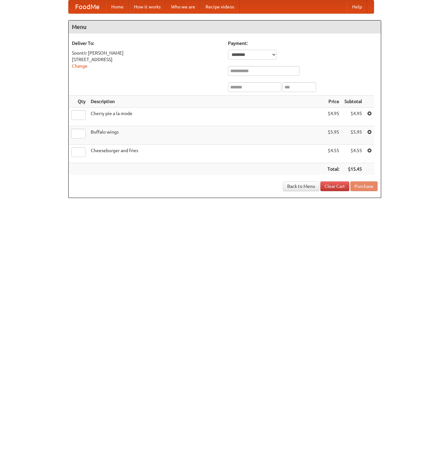 The height and width of the screenshot is (460, 442). Describe the element at coordinates (225, 27) in the screenshot. I see `h4: Menu` at that location.